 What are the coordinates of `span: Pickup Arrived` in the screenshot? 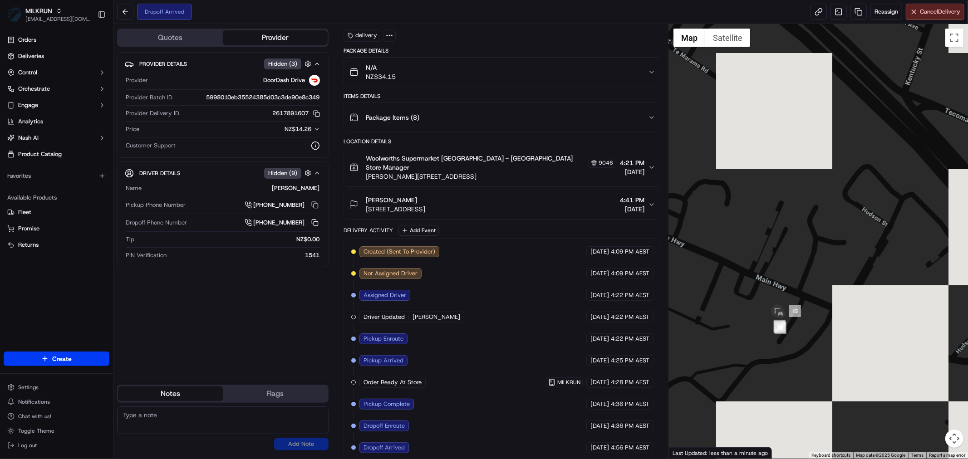 It's located at (384, 361).